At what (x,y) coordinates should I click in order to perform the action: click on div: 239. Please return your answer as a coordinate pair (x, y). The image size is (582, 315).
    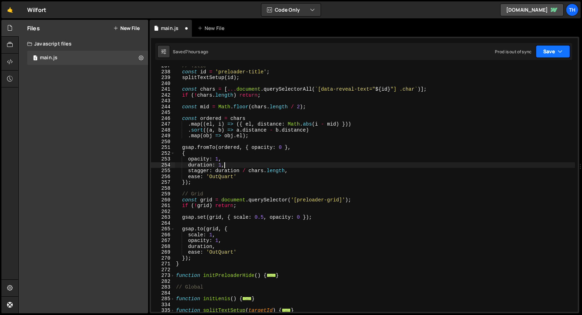
    Looking at the image, I should click on (163, 78).